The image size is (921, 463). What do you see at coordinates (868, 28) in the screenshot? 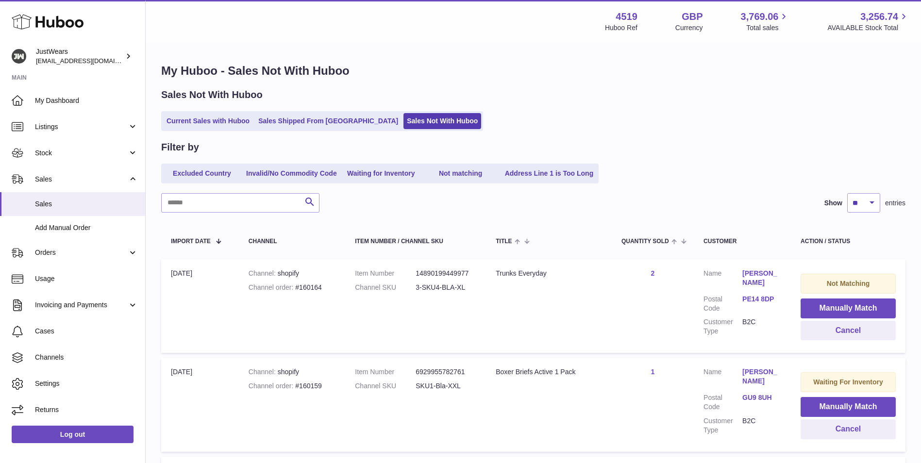
I see `span: AVAILABLE Stock Total` at bounding box center [868, 28].